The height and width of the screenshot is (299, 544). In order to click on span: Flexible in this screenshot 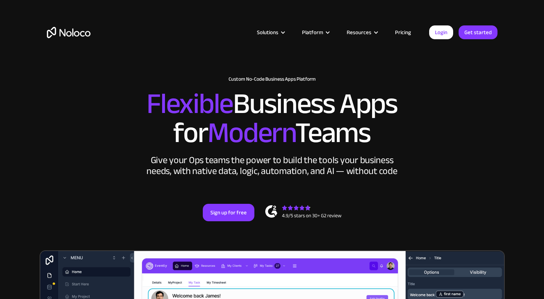, I will do `click(190, 104)`.